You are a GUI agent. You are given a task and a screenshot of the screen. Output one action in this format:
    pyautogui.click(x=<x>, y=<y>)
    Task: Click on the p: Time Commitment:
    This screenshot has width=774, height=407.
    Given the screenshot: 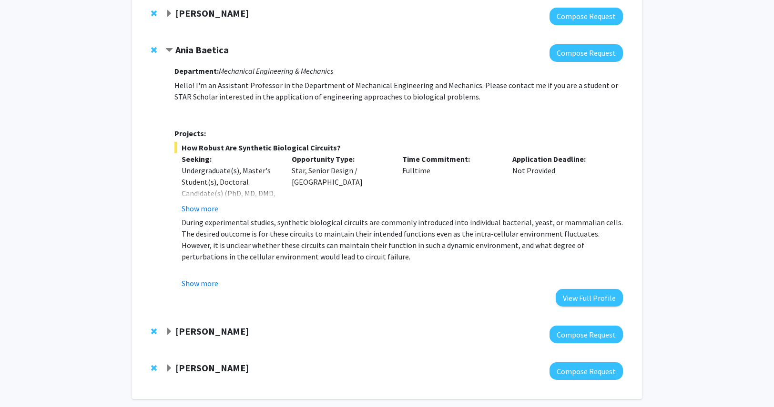 What is the action you would take?
    pyautogui.click(x=450, y=159)
    